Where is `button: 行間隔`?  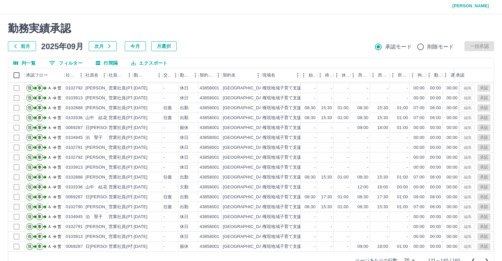 button: 行間隔 is located at coordinates (107, 63).